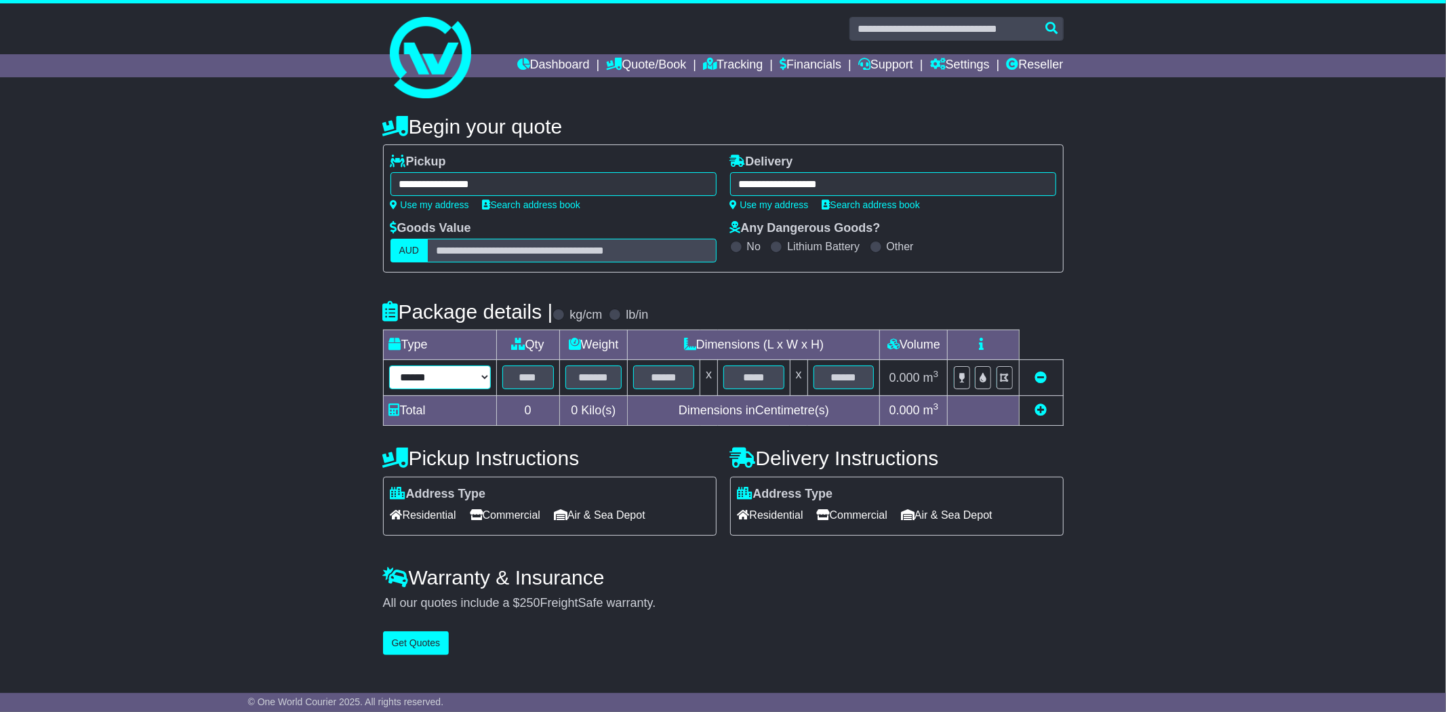  I want to click on td: Type, so click(439, 345).